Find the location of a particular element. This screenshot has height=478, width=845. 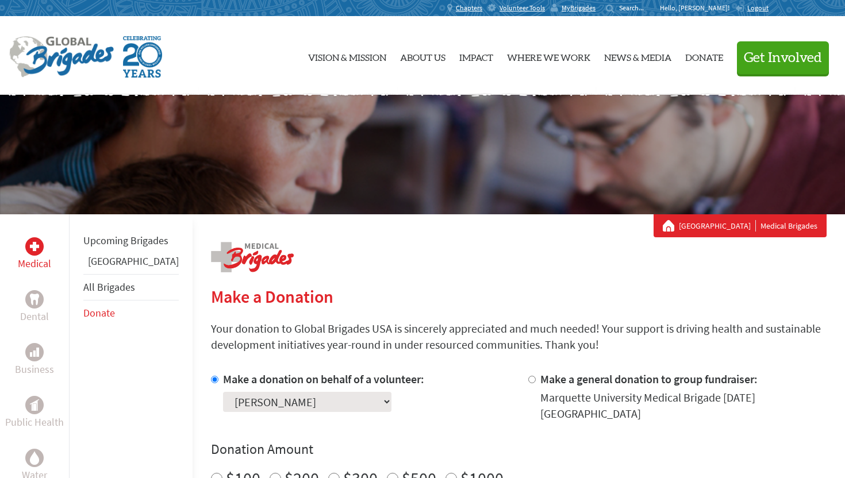

div: Medical Brigades is located at coordinates (740, 226).